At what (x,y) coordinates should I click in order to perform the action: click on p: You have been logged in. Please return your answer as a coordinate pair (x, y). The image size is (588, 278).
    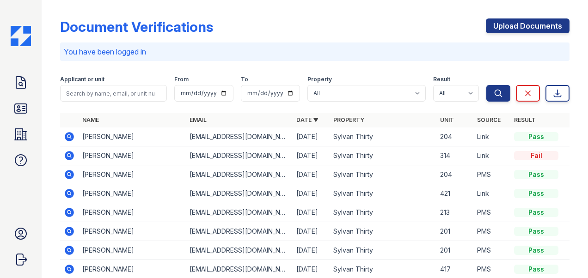
    Looking at the image, I should click on (315, 52).